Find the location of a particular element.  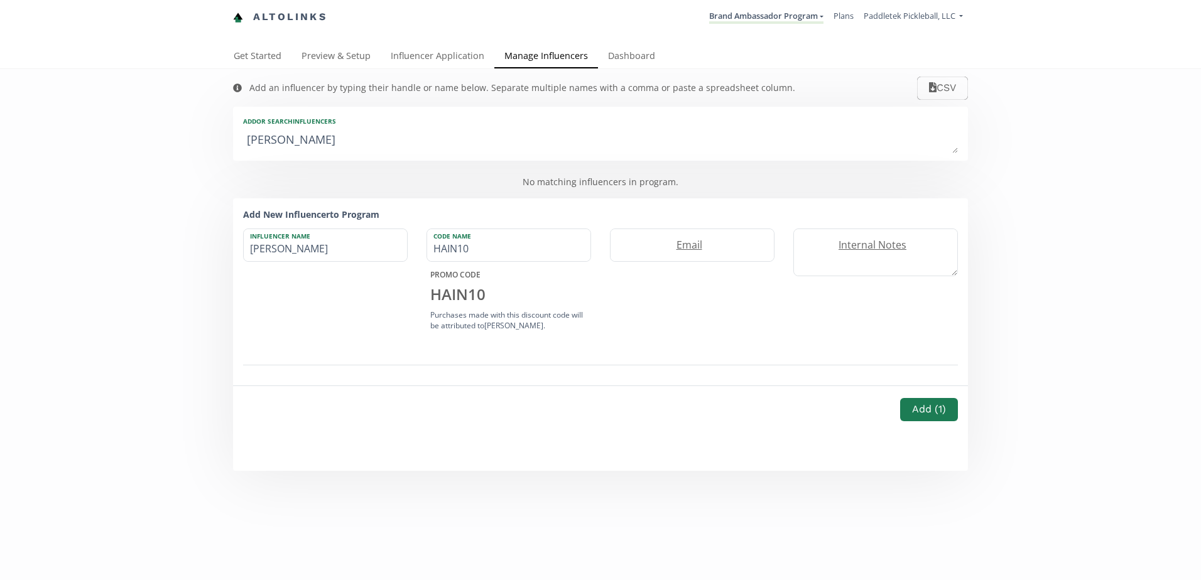

div: Add or search INFLUENCERS is located at coordinates (600, 121).